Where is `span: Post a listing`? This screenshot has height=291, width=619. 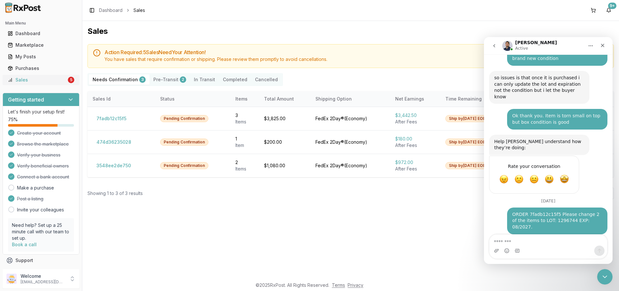 span: Post a listing is located at coordinates (30, 199).